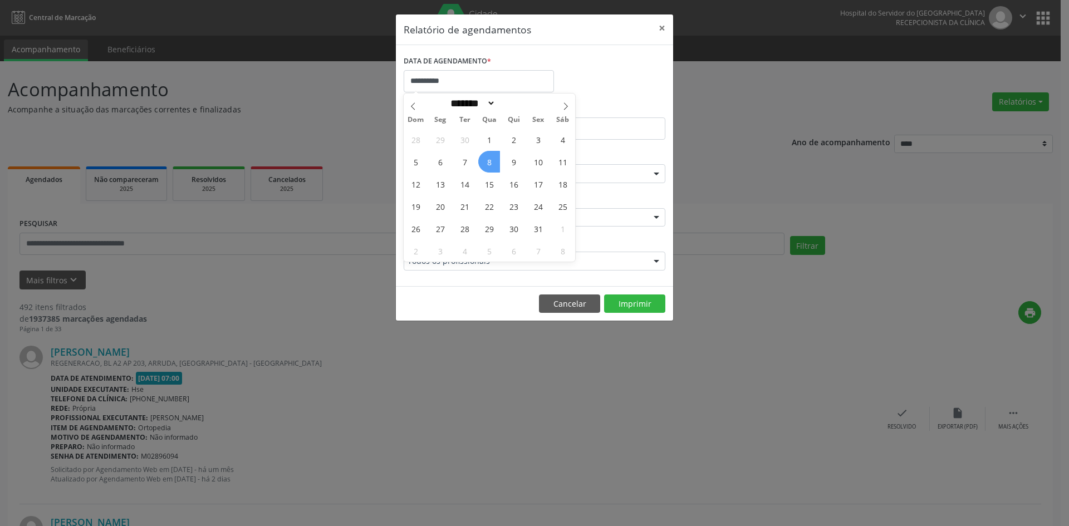 This screenshot has height=526, width=1069. I want to click on span: Outubro 17, 2025, so click(538, 184).